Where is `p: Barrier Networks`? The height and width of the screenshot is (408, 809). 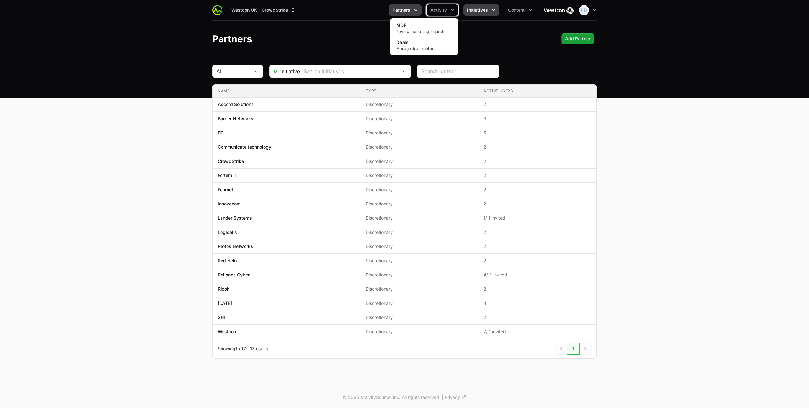
p: Barrier Networks is located at coordinates (235, 119).